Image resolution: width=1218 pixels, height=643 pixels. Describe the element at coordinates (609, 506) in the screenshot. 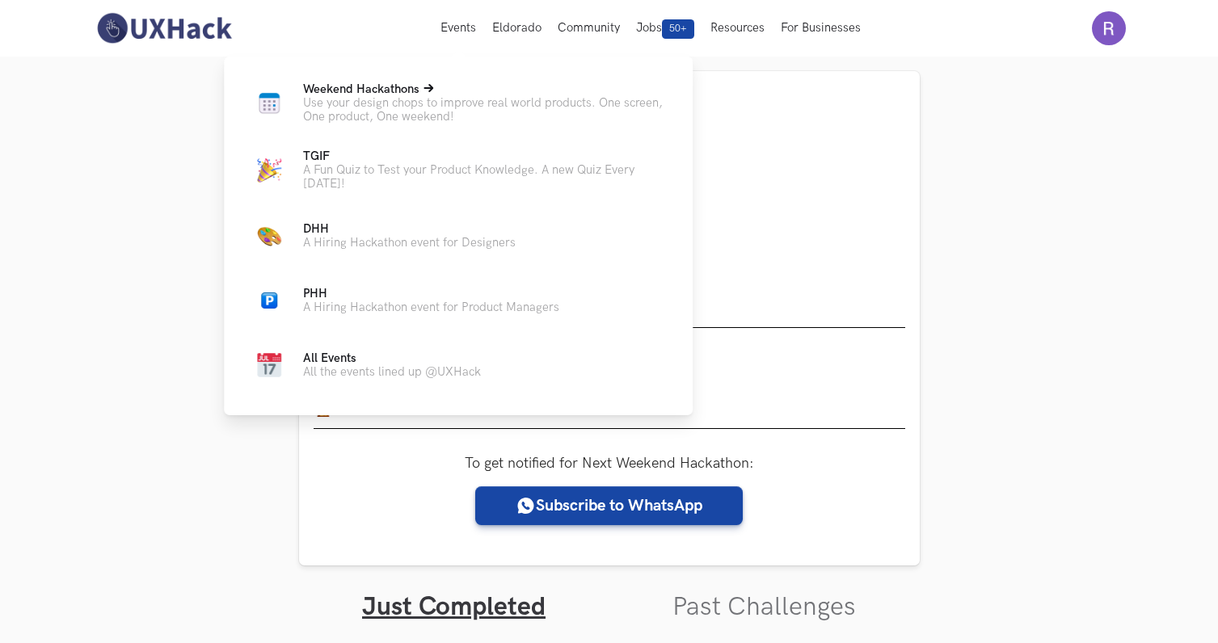

I see `a: Subscribe to WhatsApp` at that location.